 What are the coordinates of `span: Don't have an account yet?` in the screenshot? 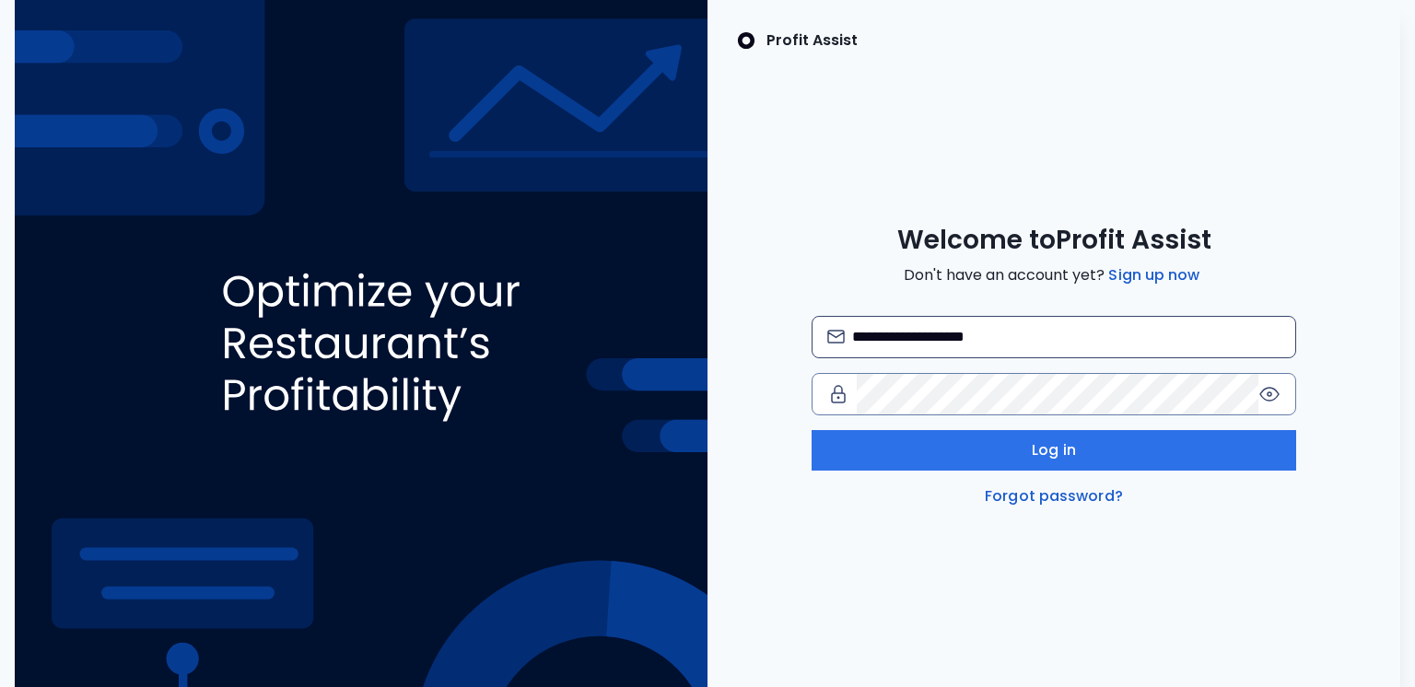 It's located at (1053, 276).